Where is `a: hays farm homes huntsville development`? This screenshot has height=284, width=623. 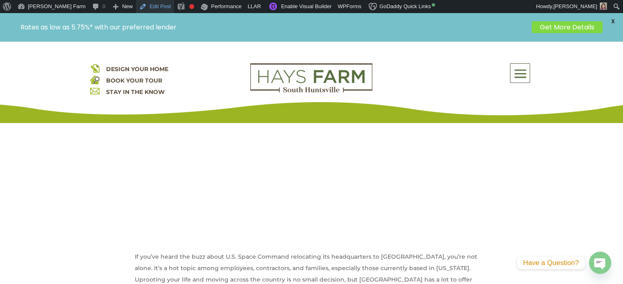 a: hays farm homes huntsville development is located at coordinates (311, 91).